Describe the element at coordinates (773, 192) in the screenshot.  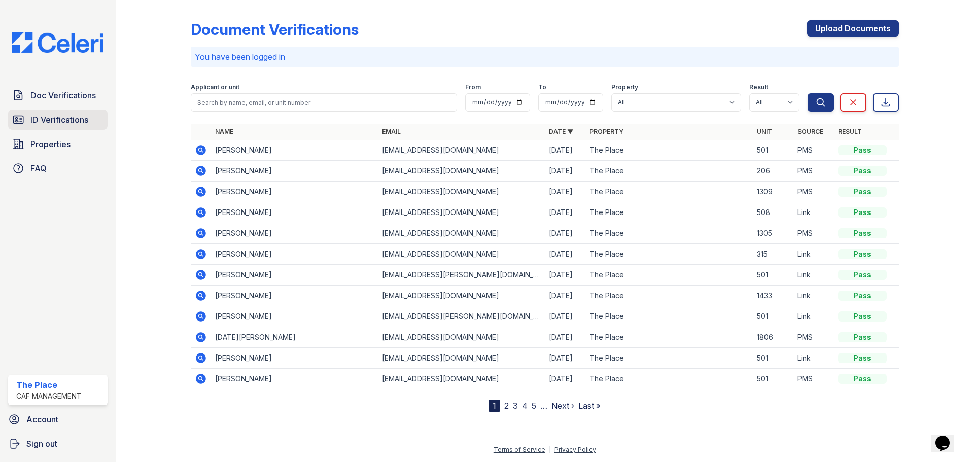
I see `td: 1309` at that location.